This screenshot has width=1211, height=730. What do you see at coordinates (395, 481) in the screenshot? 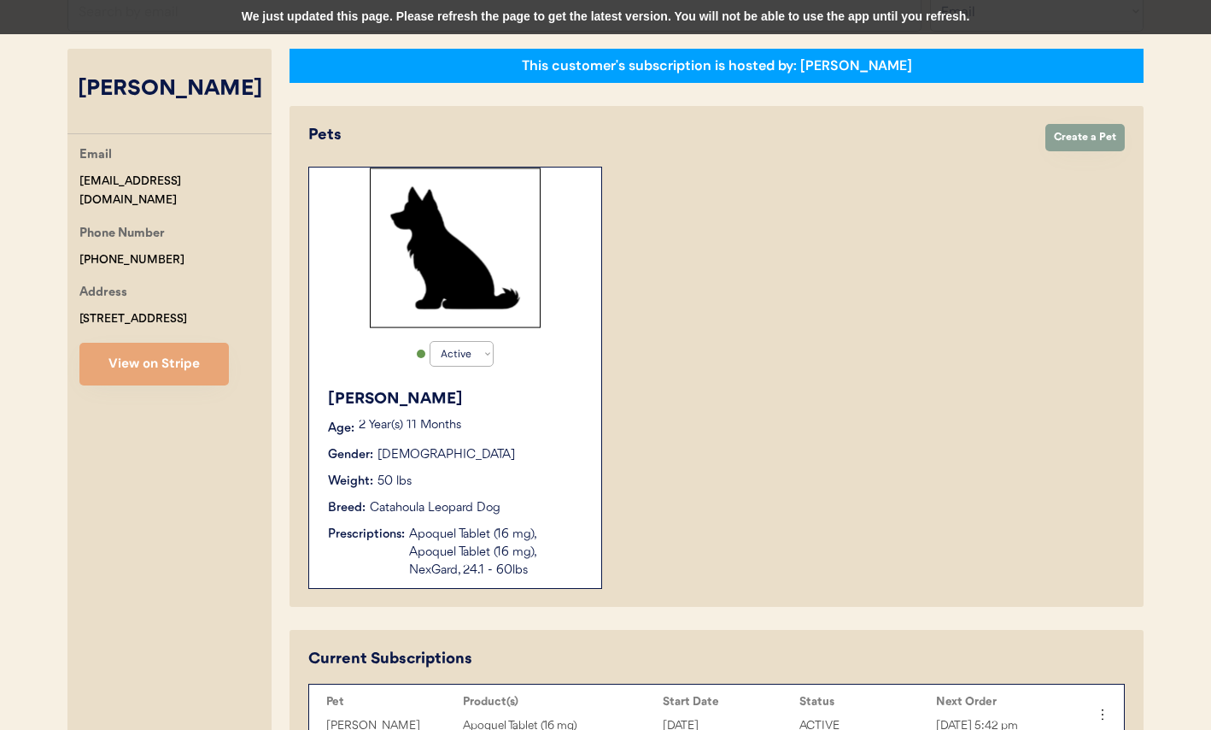
I see `div: 50 lbs` at bounding box center [395, 481].